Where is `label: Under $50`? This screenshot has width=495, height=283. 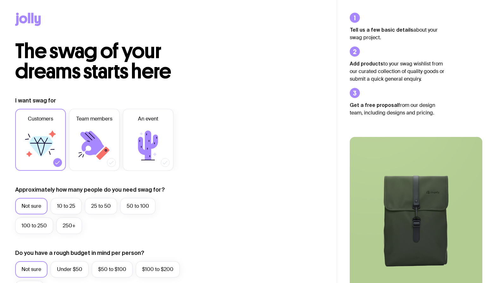 label: Under $50 is located at coordinates (70, 270).